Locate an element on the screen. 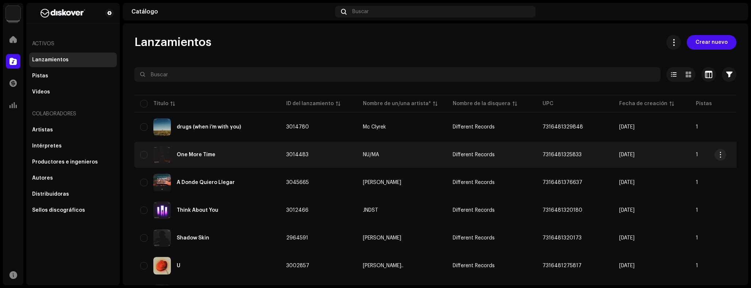  span: 3045665 is located at coordinates (298, 183).